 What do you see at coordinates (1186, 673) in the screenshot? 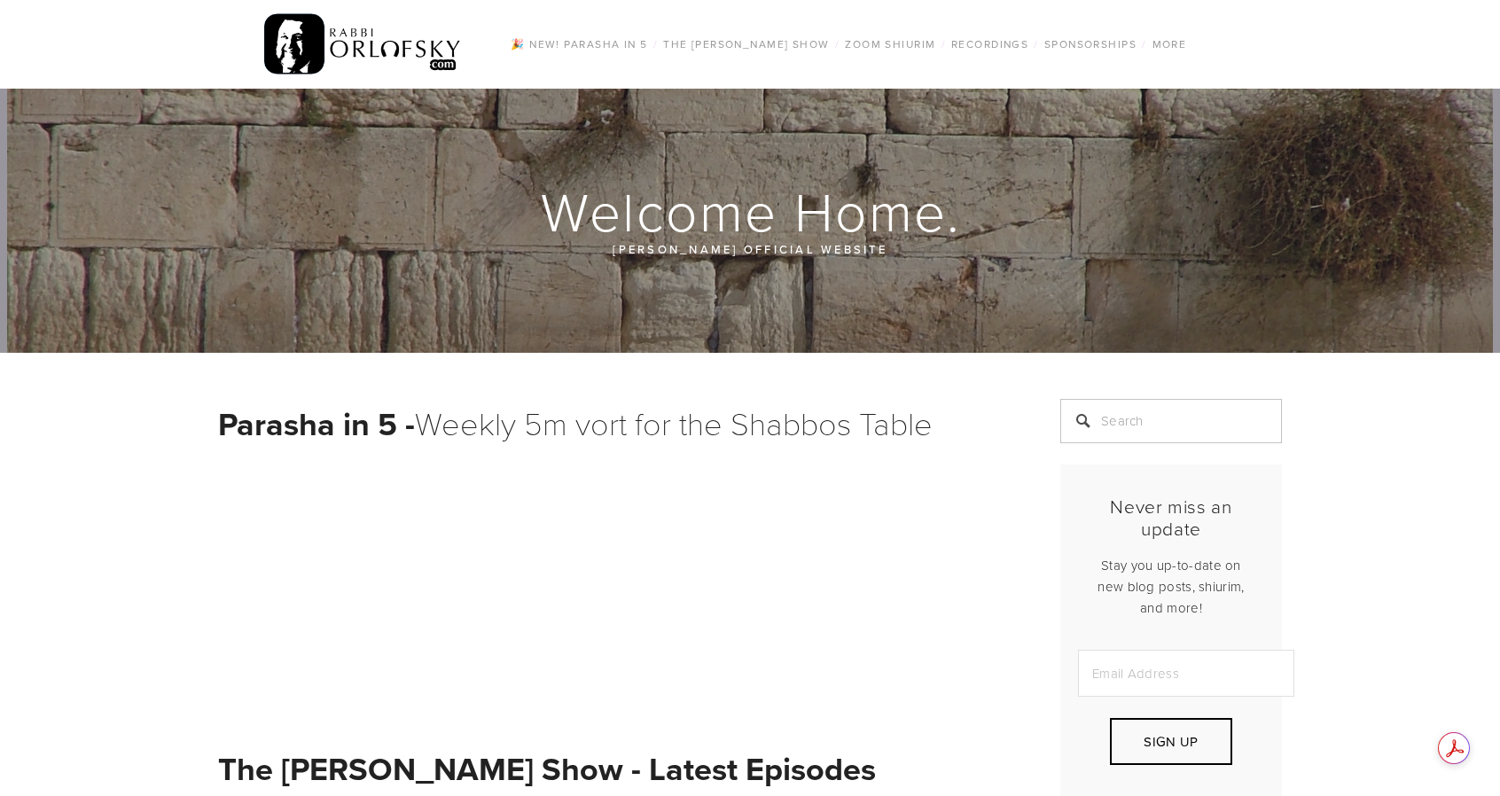
I see `input: Email Address` at bounding box center [1186, 673].